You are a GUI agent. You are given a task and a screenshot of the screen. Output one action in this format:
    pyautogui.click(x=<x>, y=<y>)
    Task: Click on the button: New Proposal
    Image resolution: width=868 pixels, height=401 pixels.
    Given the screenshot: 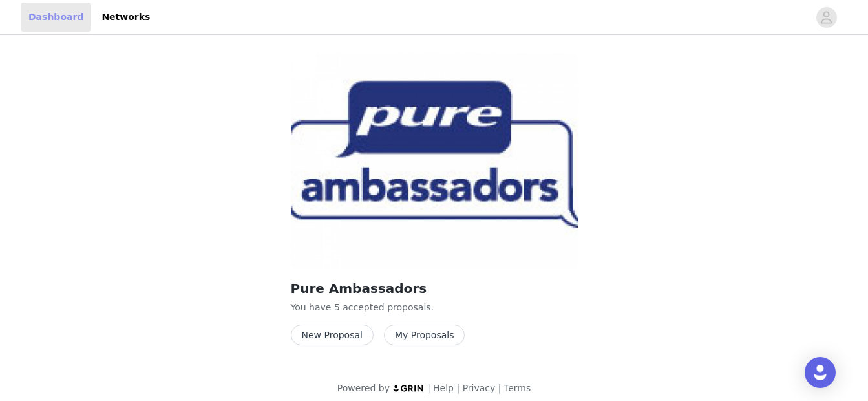 What is the action you would take?
    pyautogui.click(x=332, y=335)
    